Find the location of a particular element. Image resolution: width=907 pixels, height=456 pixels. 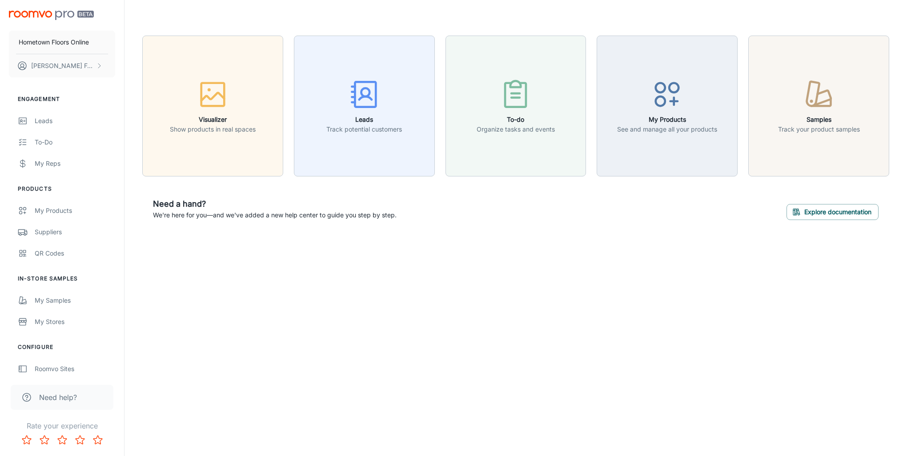

div: Suppliers is located at coordinates (75, 232).